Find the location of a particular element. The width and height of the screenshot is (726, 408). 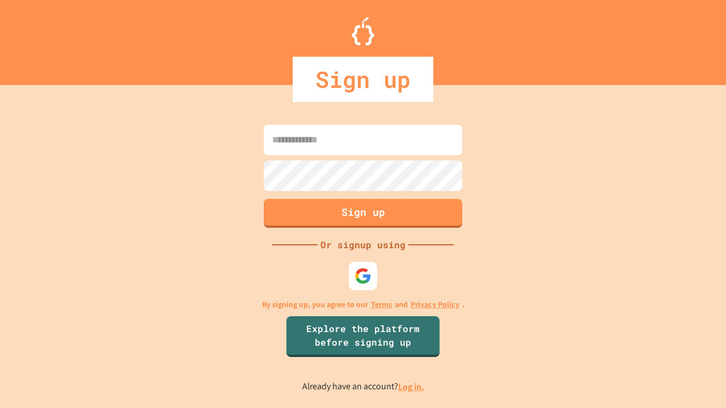

a: Explore the platform before signing up is located at coordinates (363, 337).